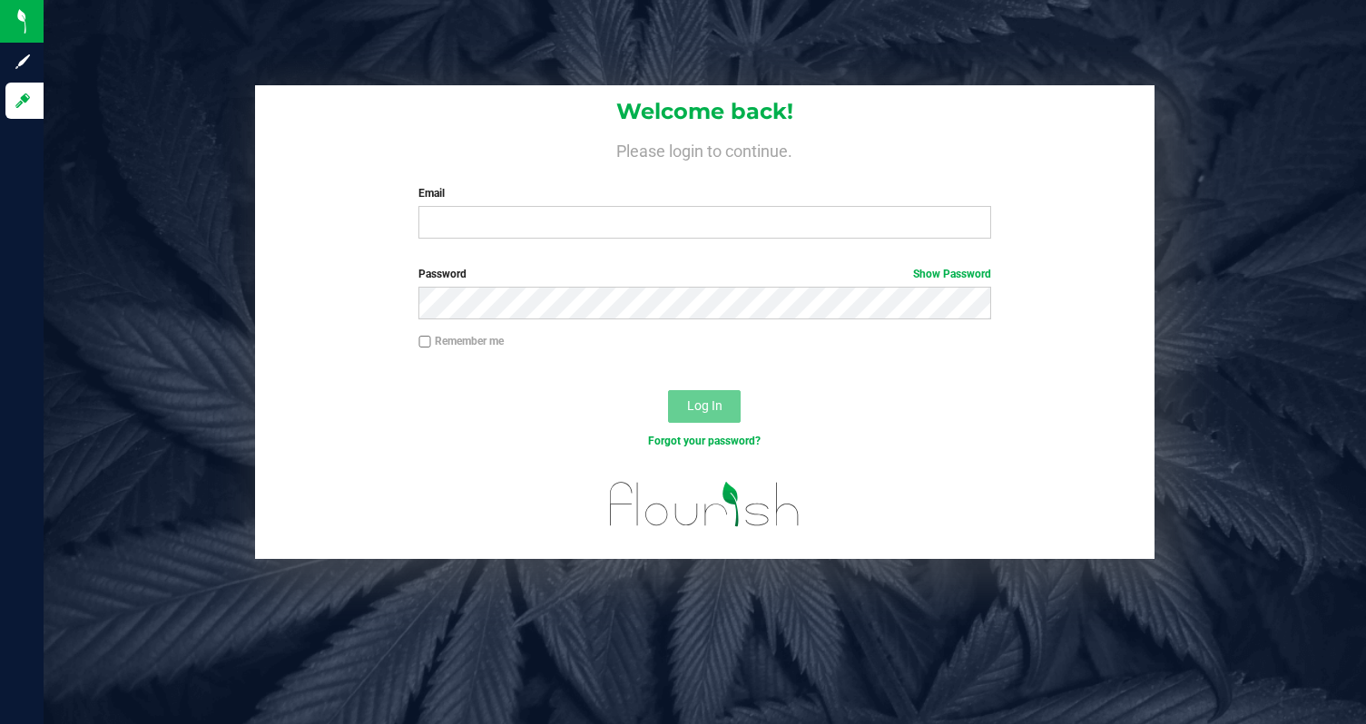 Image resolution: width=1366 pixels, height=724 pixels. What do you see at coordinates (704, 406) in the screenshot?
I see `span: Log In` at bounding box center [704, 406].